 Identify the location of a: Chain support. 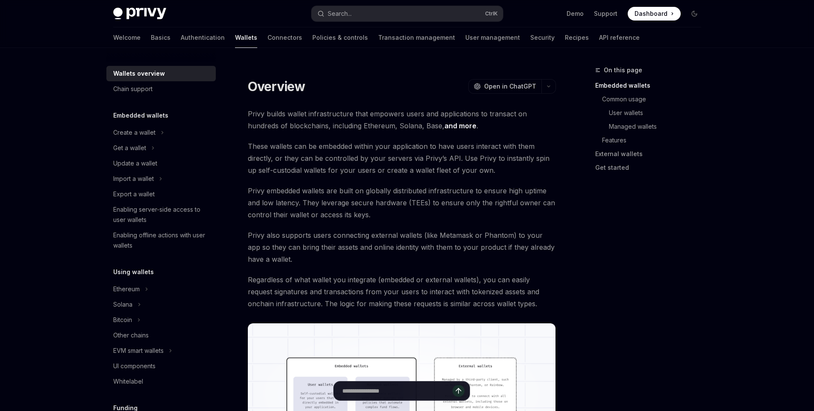
(161, 89).